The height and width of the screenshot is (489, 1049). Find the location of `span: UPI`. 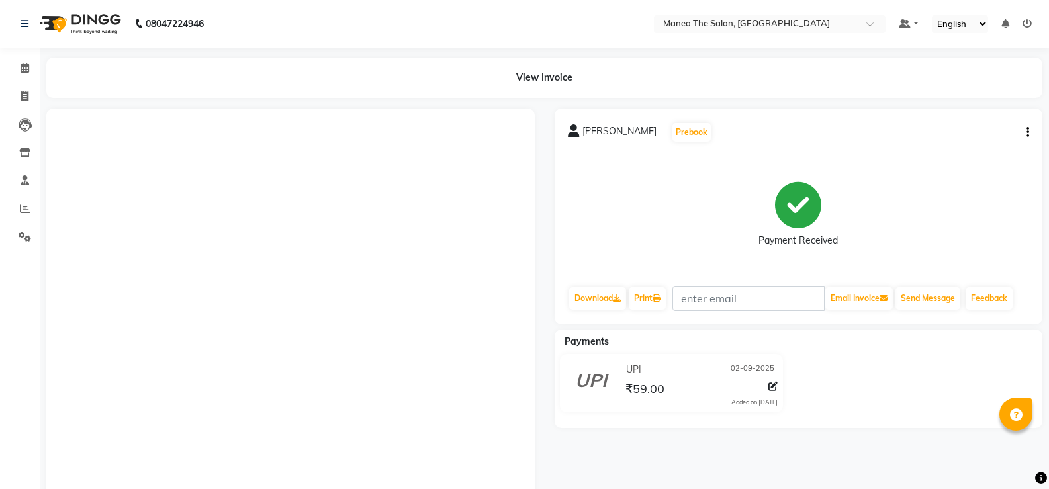

span: UPI is located at coordinates (633, 369).